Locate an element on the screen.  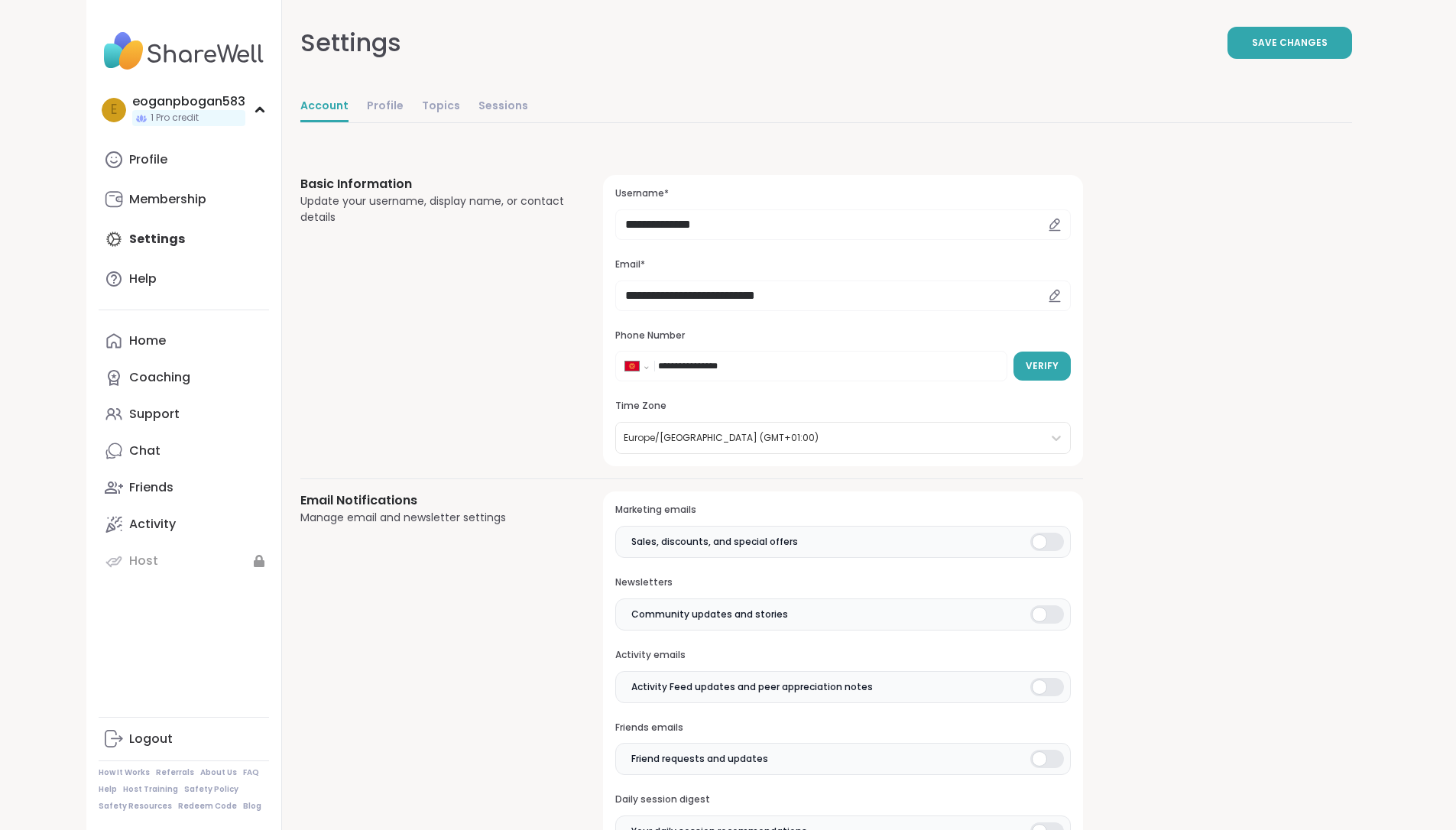
div: Activity is located at coordinates (153, 525).